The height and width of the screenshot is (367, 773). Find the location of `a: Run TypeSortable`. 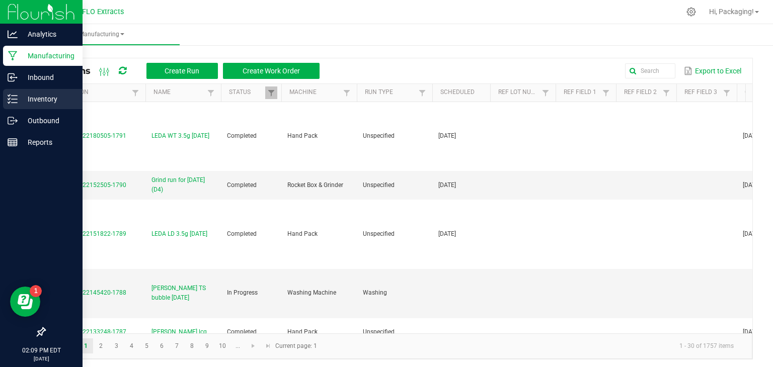

a: Run TypeSortable is located at coordinates (390, 93).